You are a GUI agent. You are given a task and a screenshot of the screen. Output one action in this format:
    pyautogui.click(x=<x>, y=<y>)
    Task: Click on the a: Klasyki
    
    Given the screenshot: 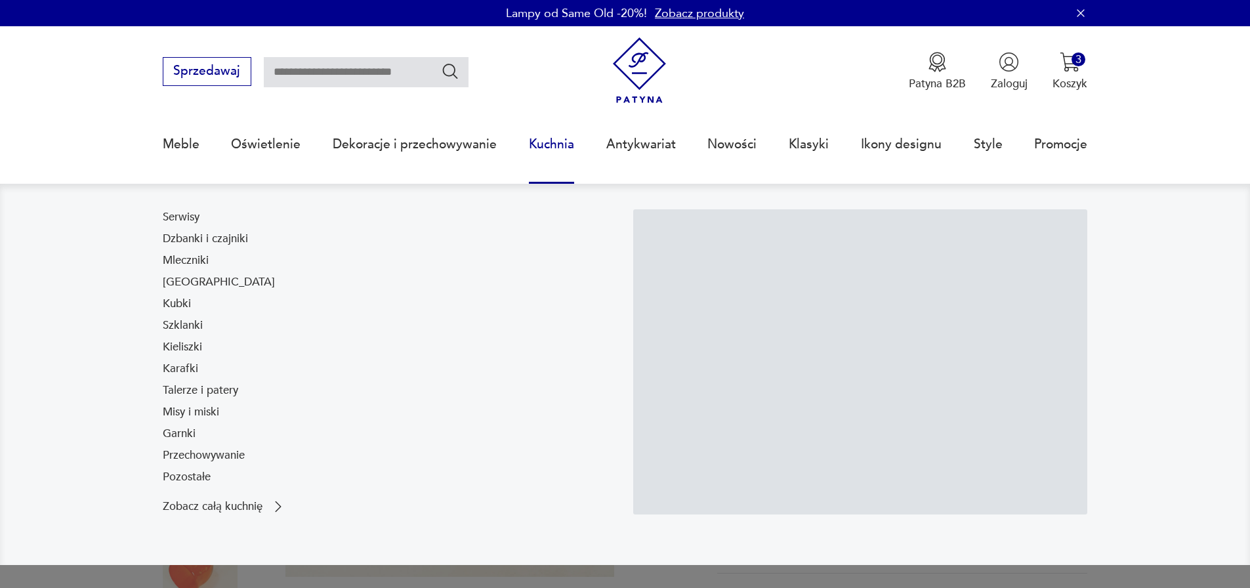 What is the action you would take?
    pyautogui.click(x=808, y=144)
    